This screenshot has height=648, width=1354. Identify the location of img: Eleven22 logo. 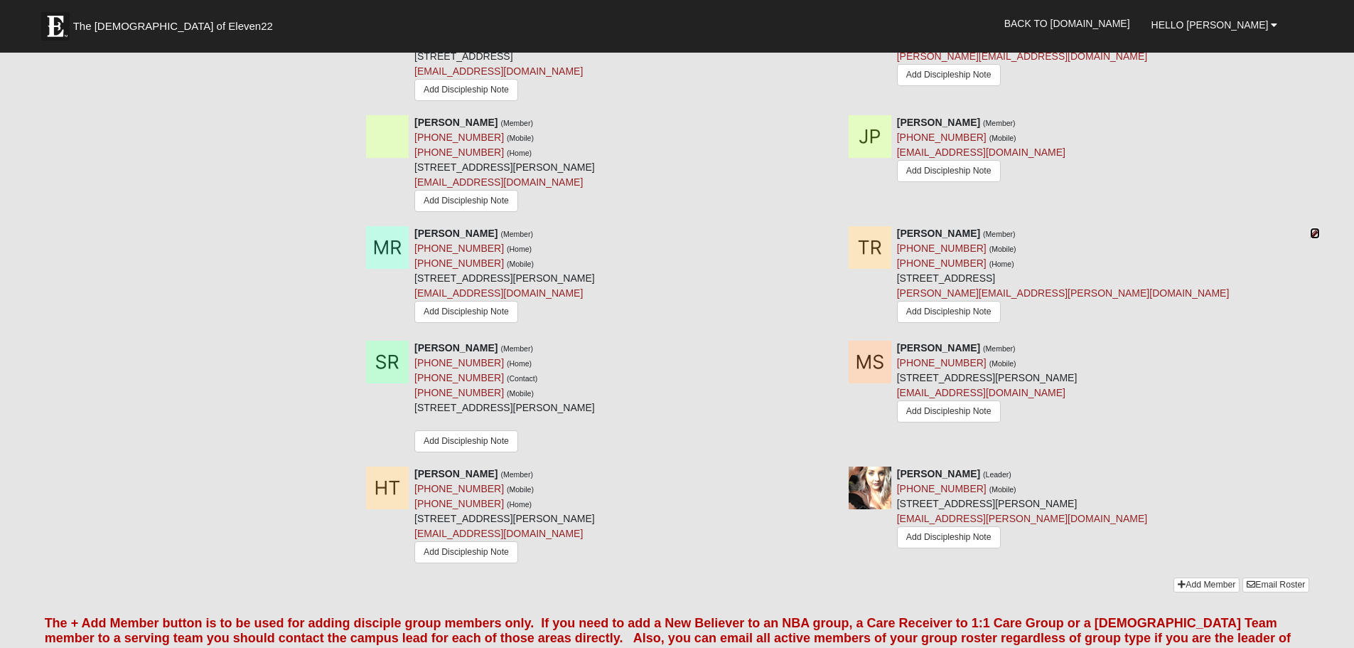
(55, 26).